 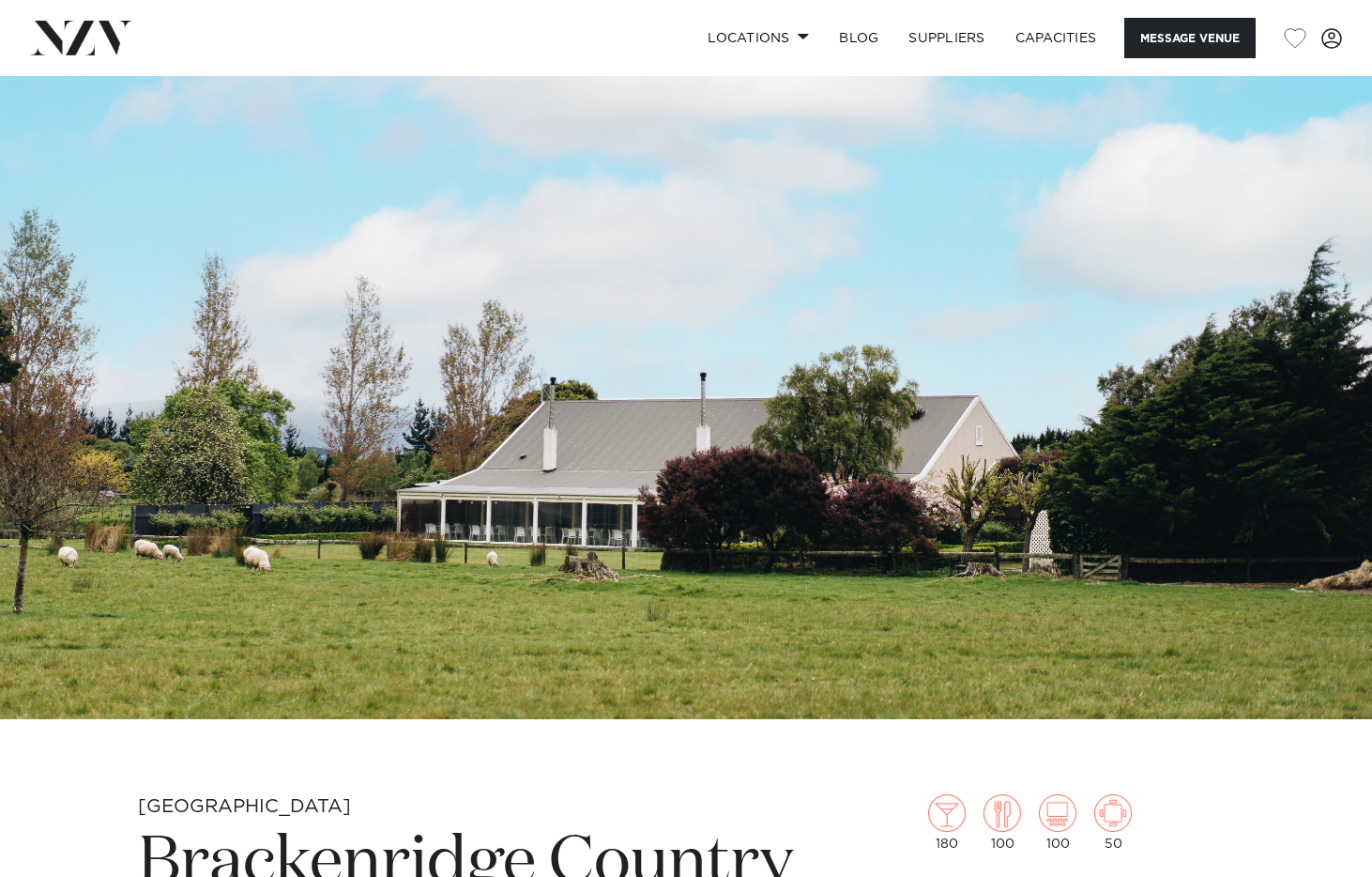 I want to click on img: cocktail.png, so click(x=947, y=813).